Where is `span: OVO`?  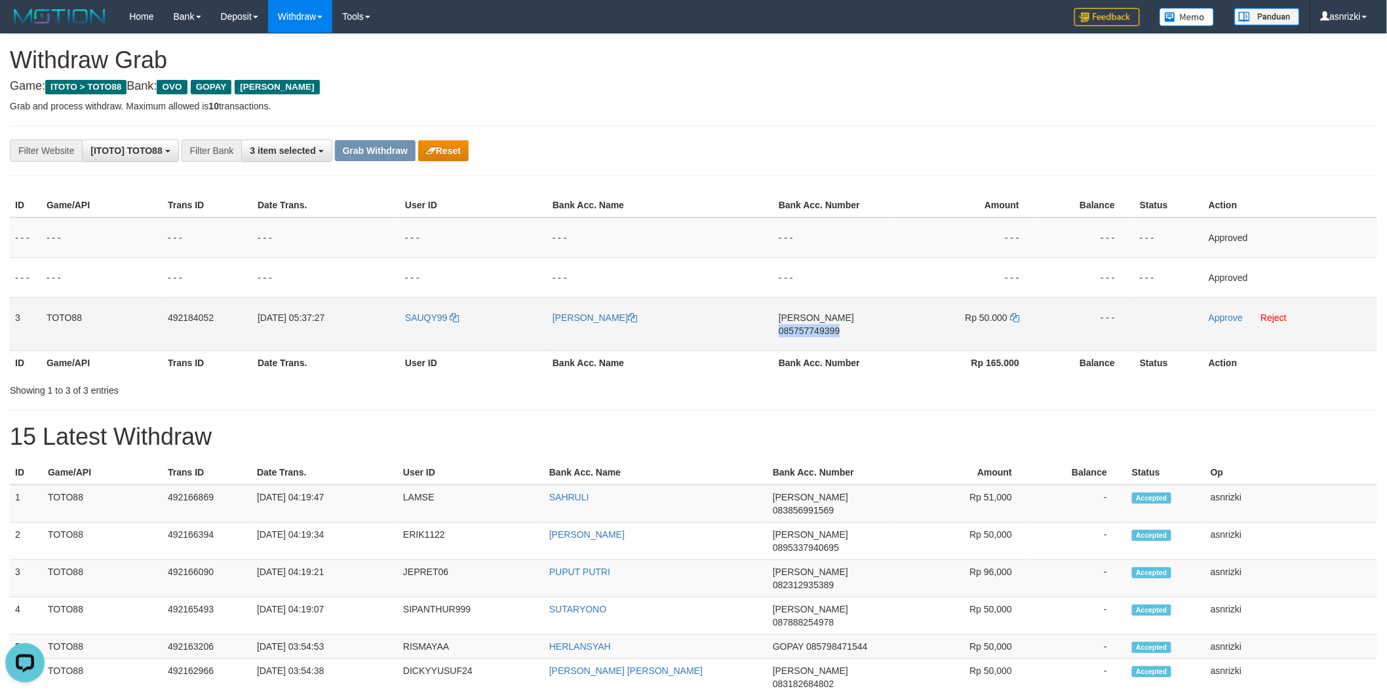 span: OVO is located at coordinates (172, 87).